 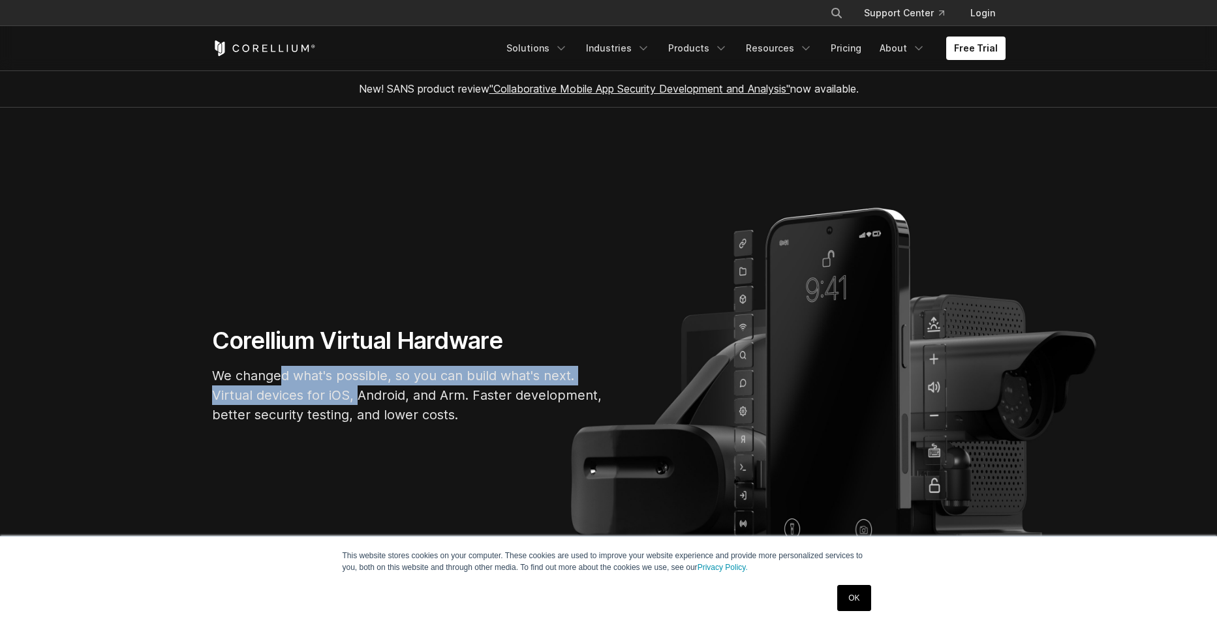 What do you see at coordinates (836, 13) in the screenshot?
I see `button: Search` at bounding box center [836, 13].